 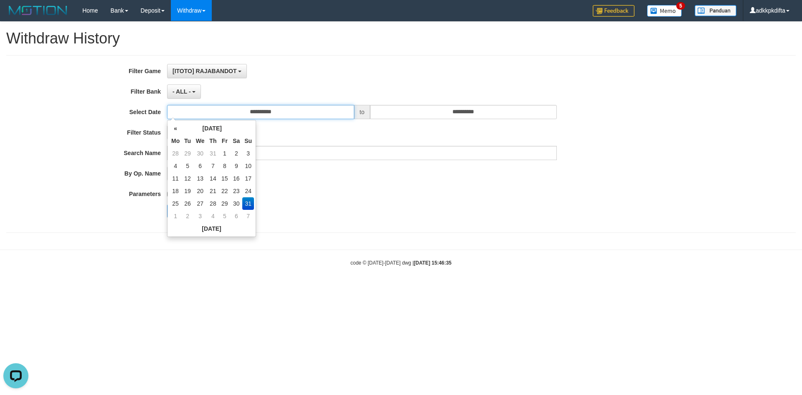 I want to click on button: - ALL -, so click(x=184, y=92).